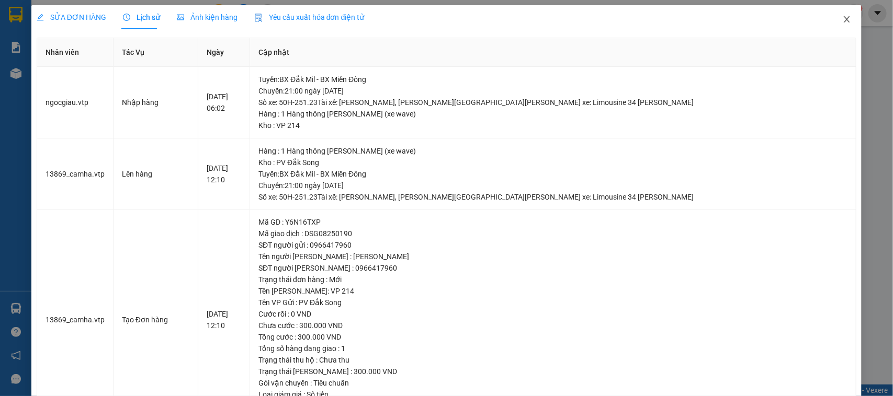 This screenshot has height=396, width=893. Describe the element at coordinates (553, 234) in the screenshot. I see `div: Mã giao dịch : DSG08250190` at that location.